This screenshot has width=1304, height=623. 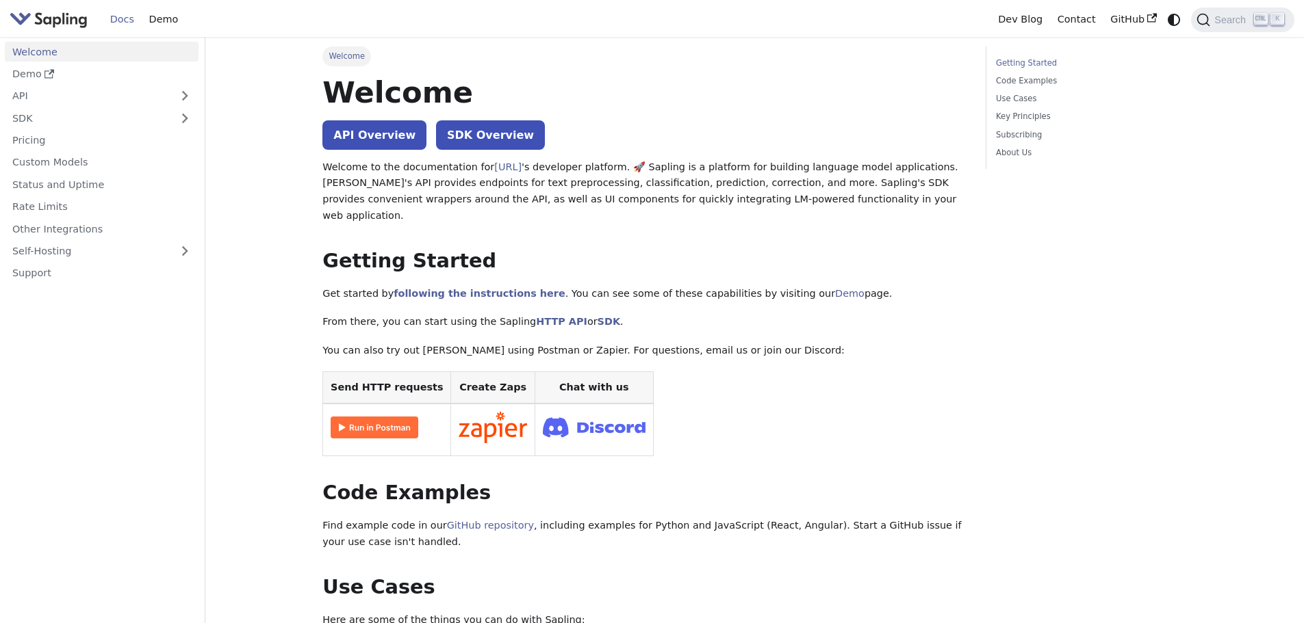 What do you see at coordinates (374, 135) in the screenshot?
I see `a: API Overview` at bounding box center [374, 135].